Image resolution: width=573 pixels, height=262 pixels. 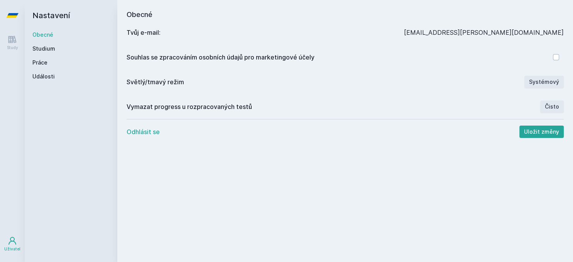 What do you see at coordinates (143, 132) in the screenshot?
I see `button: Odhlásit se` at bounding box center [143, 132].